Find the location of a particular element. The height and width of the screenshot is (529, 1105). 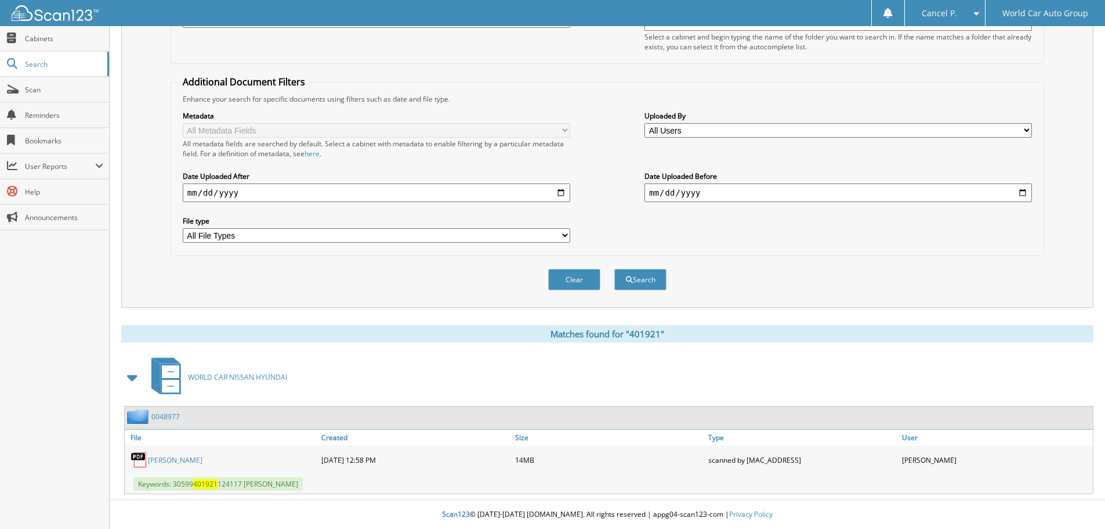

span: Cabinets is located at coordinates (64, 38).